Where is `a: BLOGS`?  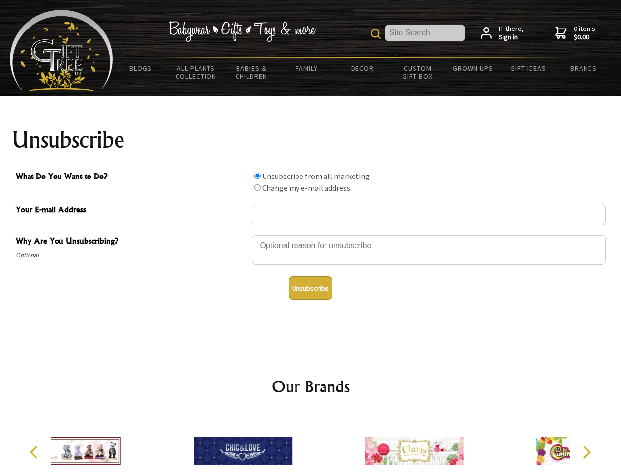
a: BLOGS is located at coordinates (141, 68).